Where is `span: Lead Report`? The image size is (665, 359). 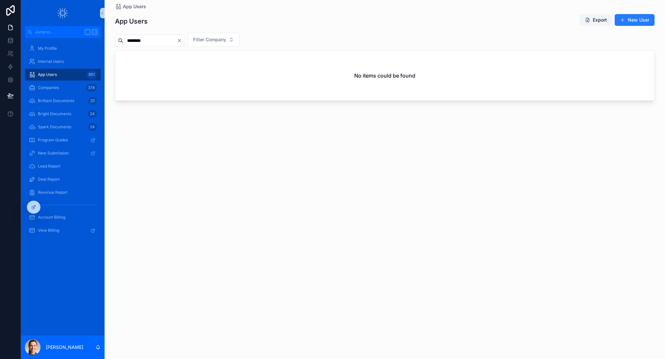
span: Lead Report is located at coordinates (49, 166).